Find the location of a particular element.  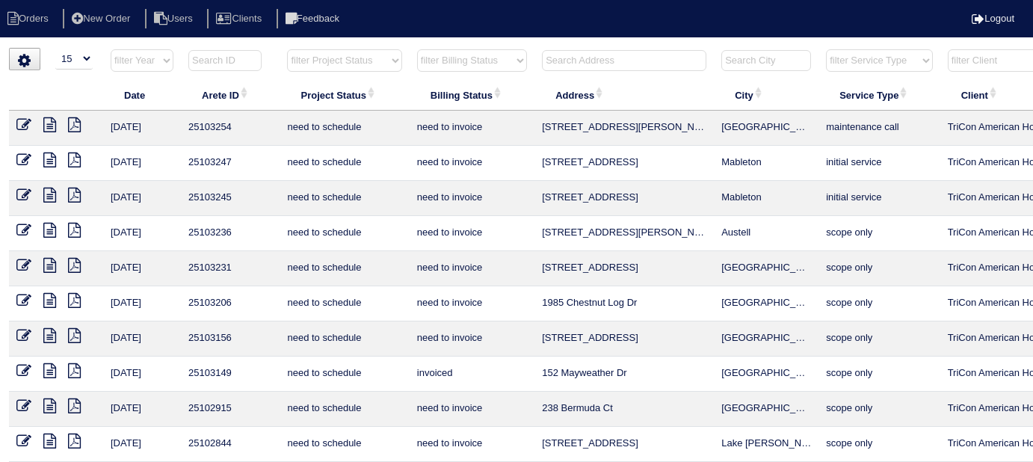

td: 25102915 is located at coordinates (230, 409).